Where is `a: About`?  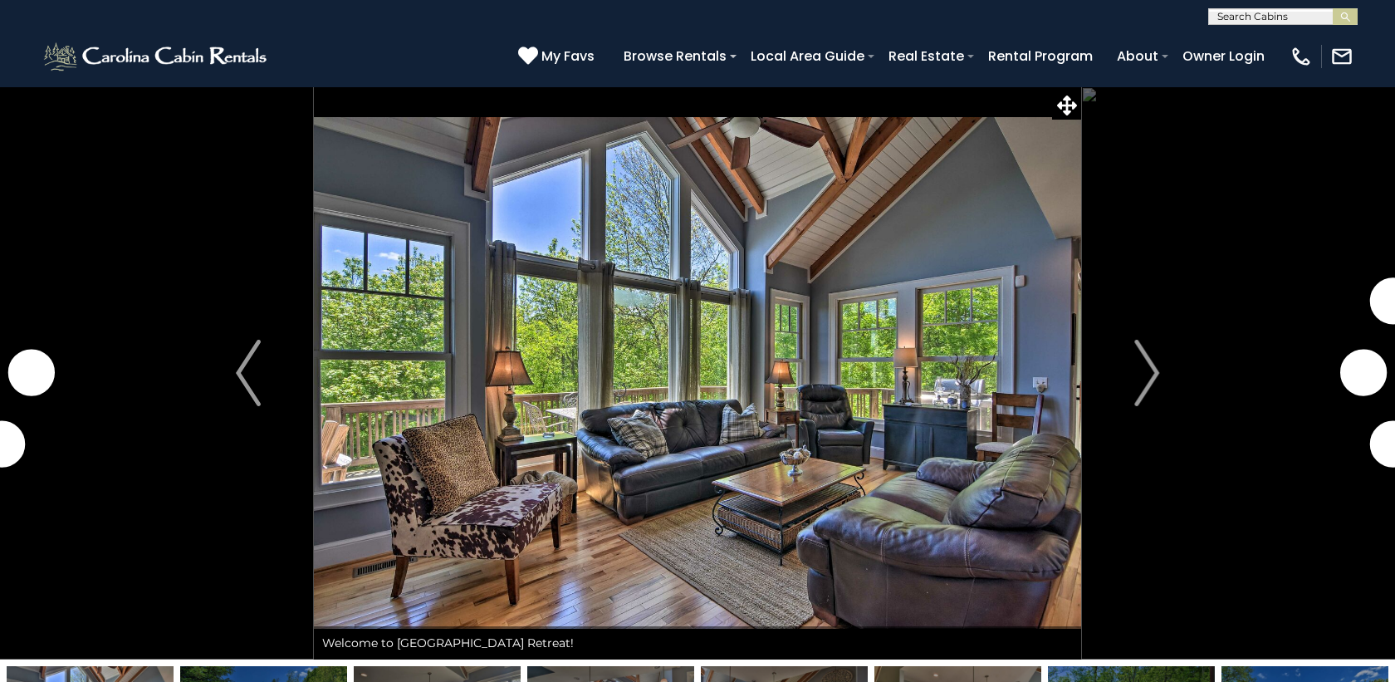 a: About is located at coordinates (1137, 56).